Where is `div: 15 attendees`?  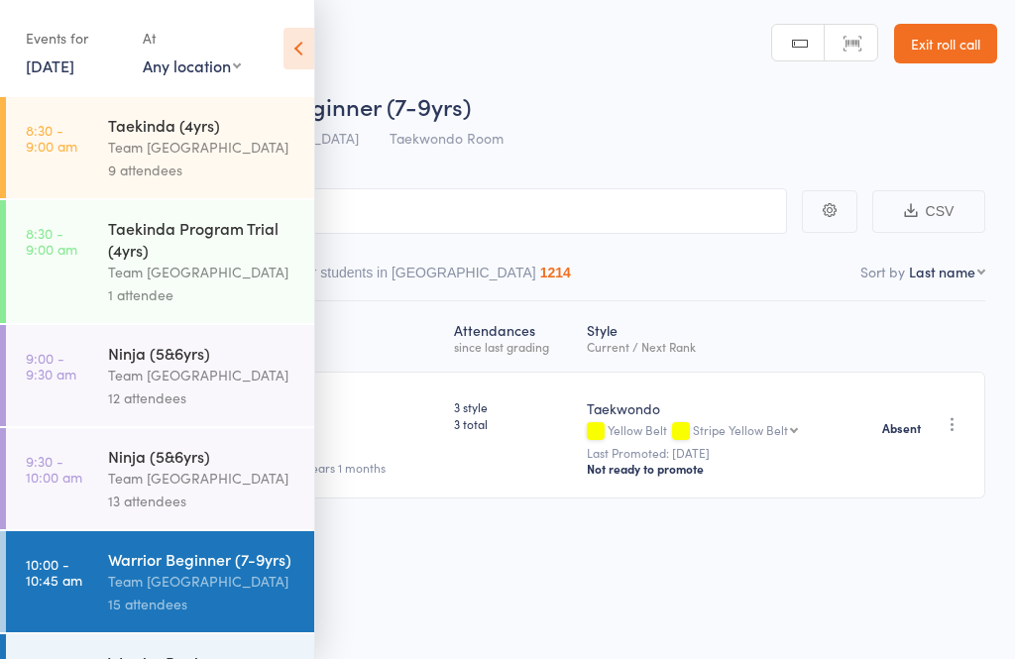 div: 15 attendees is located at coordinates (202, 604).